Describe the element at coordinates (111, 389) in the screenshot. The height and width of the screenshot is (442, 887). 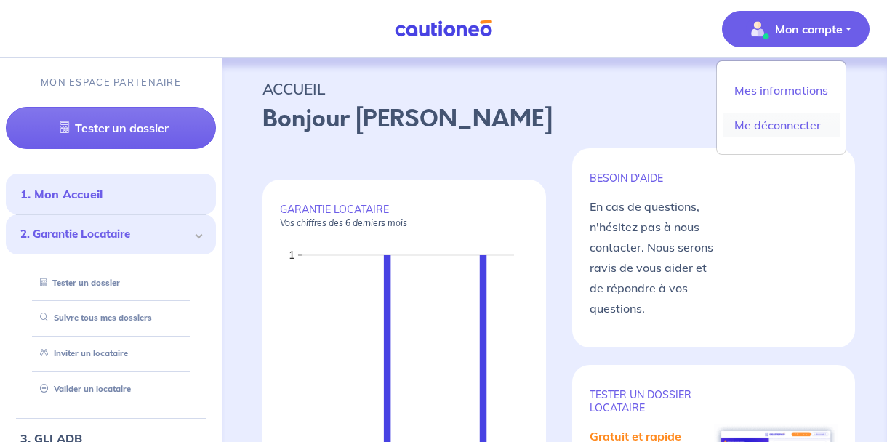
I see `div: Valider un locataire` at that location.